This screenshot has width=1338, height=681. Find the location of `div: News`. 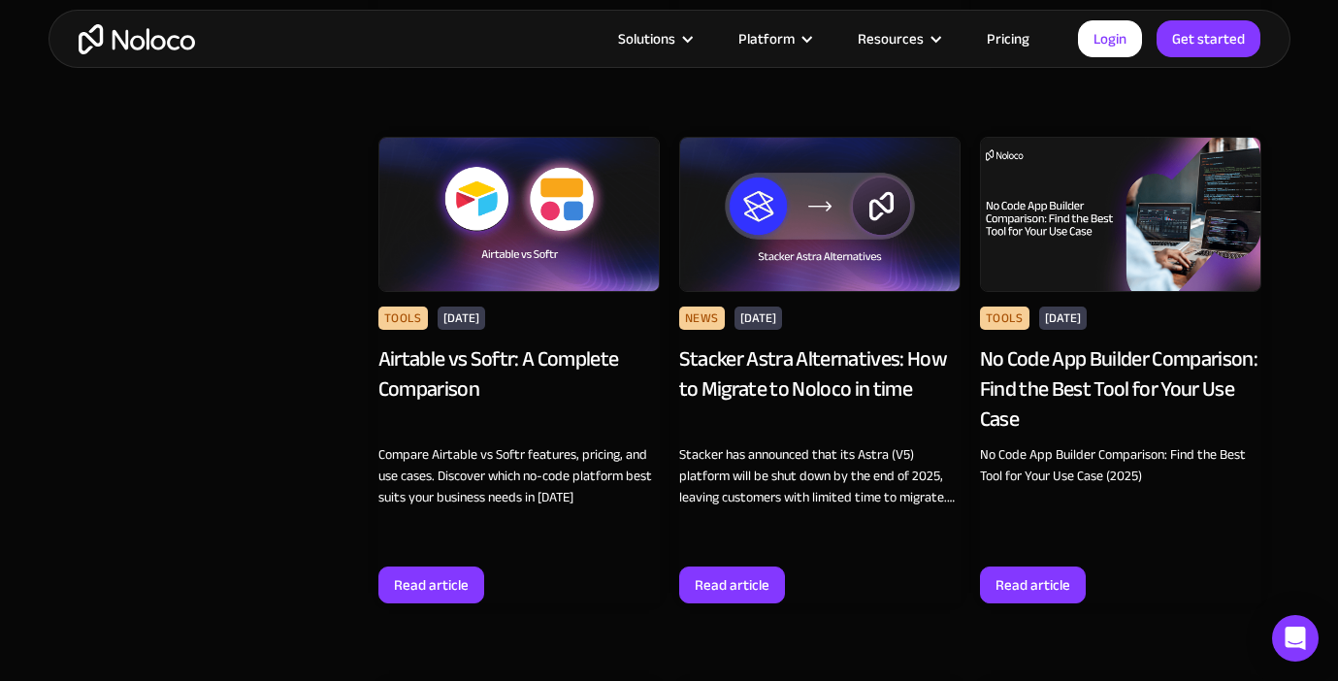

div: News is located at coordinates (703, 318).